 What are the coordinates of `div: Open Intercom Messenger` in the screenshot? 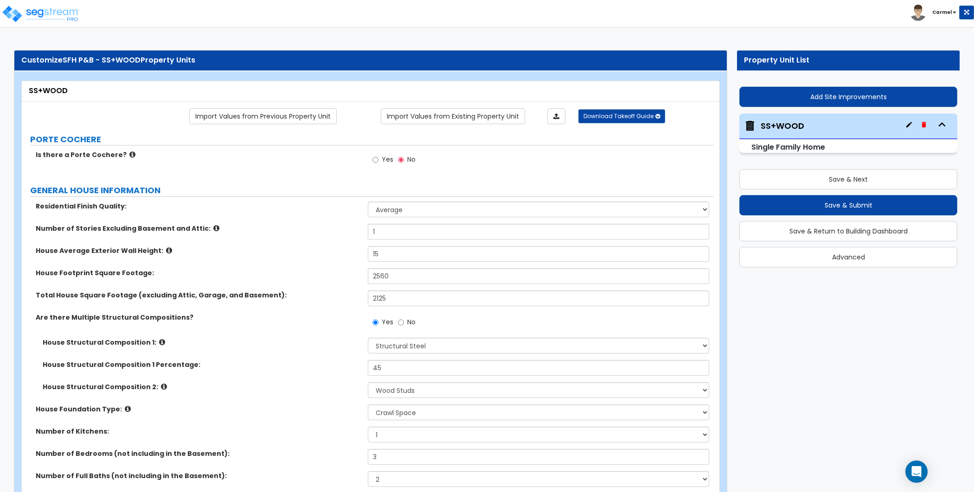 It's located at (916, 472).